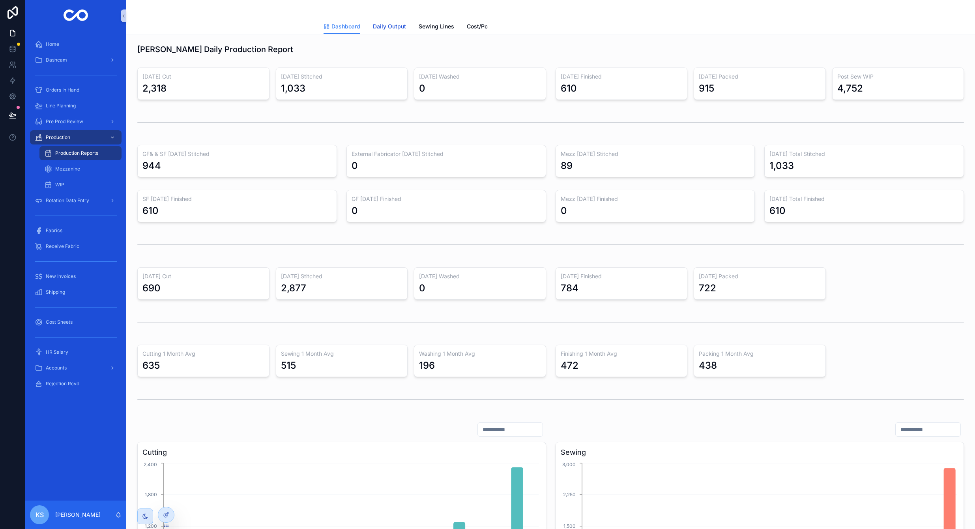  Describe the element at coordinates (76, 223) in the screenshot. I see `div: scrollable content` at that location.